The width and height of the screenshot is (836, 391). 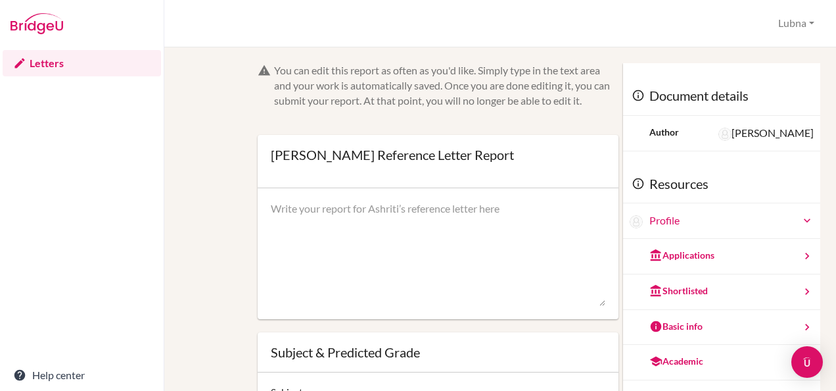 What do you see at coordinates (82, 375) in the screenshot?
I see `a: Help center` at bounding box center [82, 375].